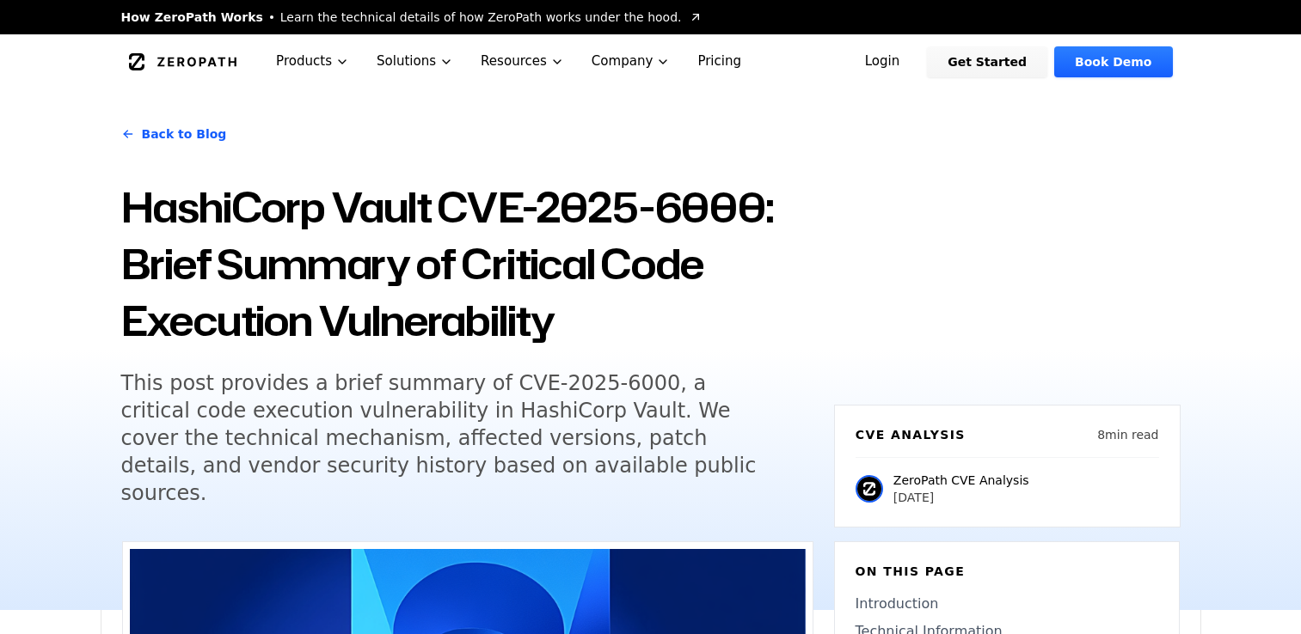 The image size is (1301, 634). What do you see at coordinates (1127, 435) in the screenshot?
I see `p: 8 min read` at bounding box center [1127, 435].